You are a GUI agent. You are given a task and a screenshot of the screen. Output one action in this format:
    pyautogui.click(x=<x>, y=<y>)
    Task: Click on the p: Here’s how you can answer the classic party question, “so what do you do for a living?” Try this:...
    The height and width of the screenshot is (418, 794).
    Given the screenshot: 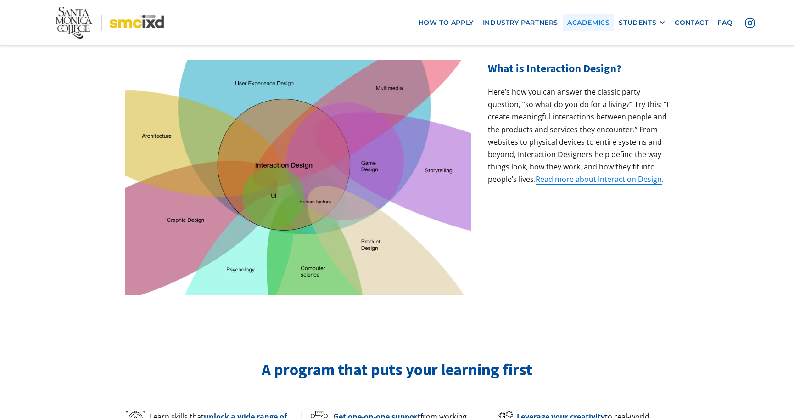 What is the action you would take?
    pyautogui.click(x=579, y=136)
    